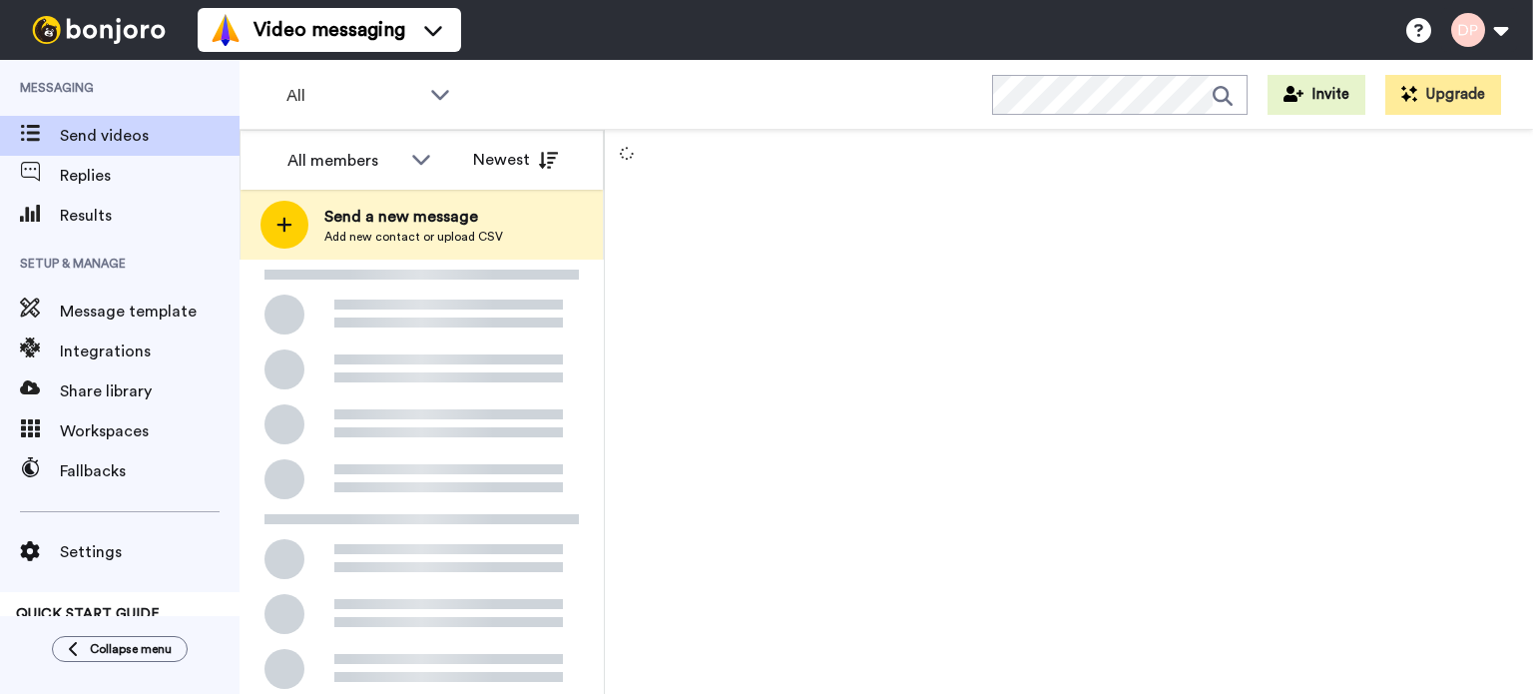 The width and height of the screenshot is (1533, 694). What do you see at coordinates (150, 431) in the screenshot?
I see `span: Workspaces` at bounding box center [150, 431].